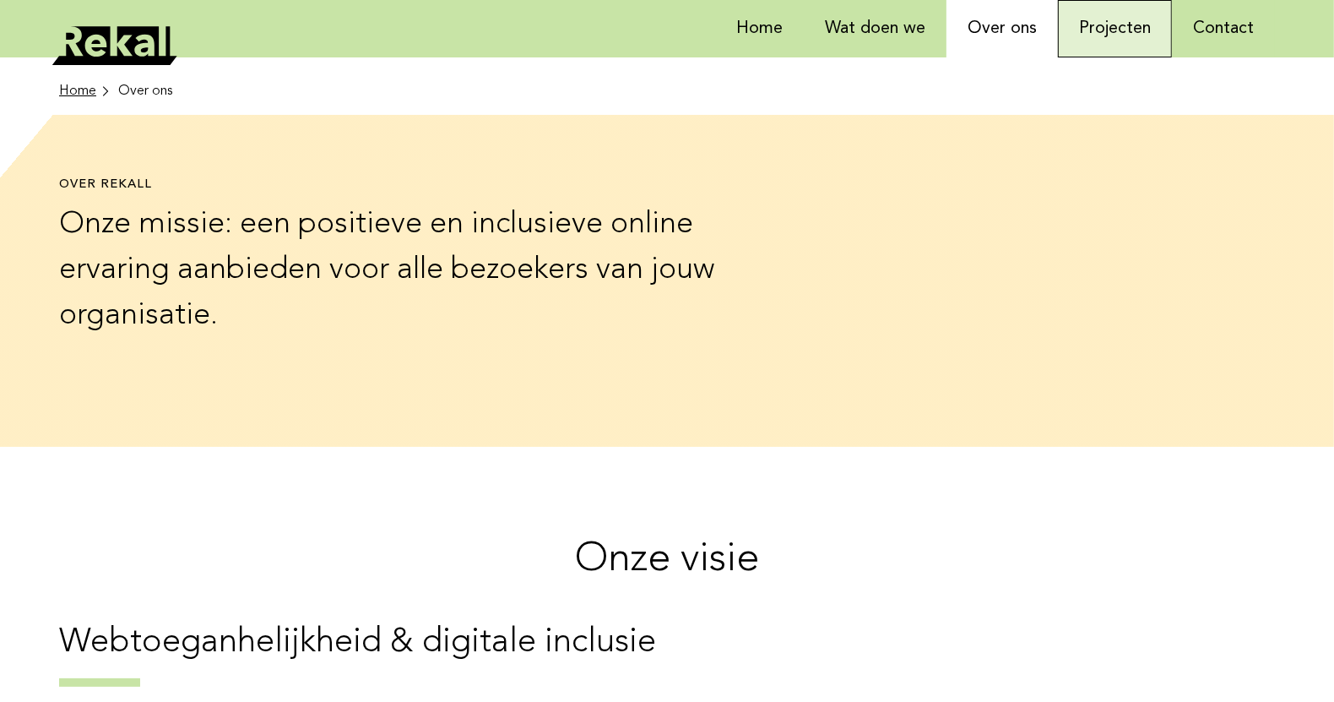  Describe the element at coordinates (78, 91) in the screenshot. I see `span: Home` at that location.